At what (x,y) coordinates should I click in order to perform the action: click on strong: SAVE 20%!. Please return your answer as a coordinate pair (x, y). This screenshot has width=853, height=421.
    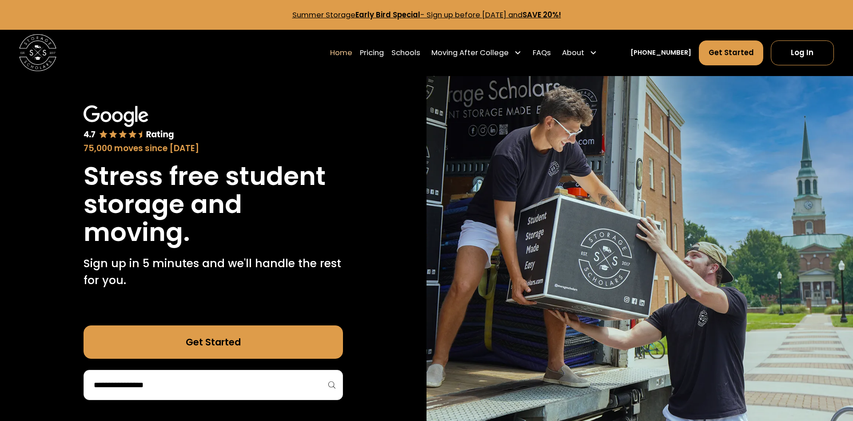
    Looking at the image, I should click on (541, 15).